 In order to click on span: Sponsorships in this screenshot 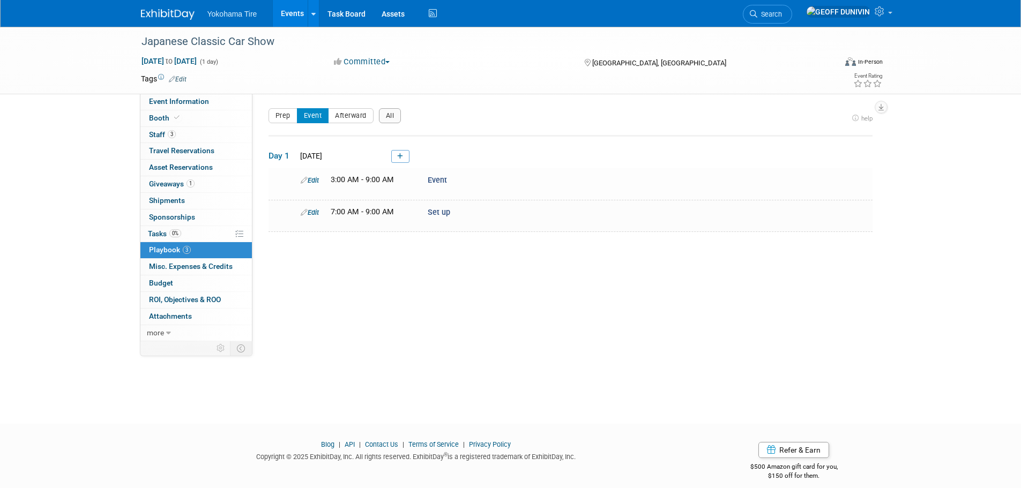, I will do `click(172, 217)`.